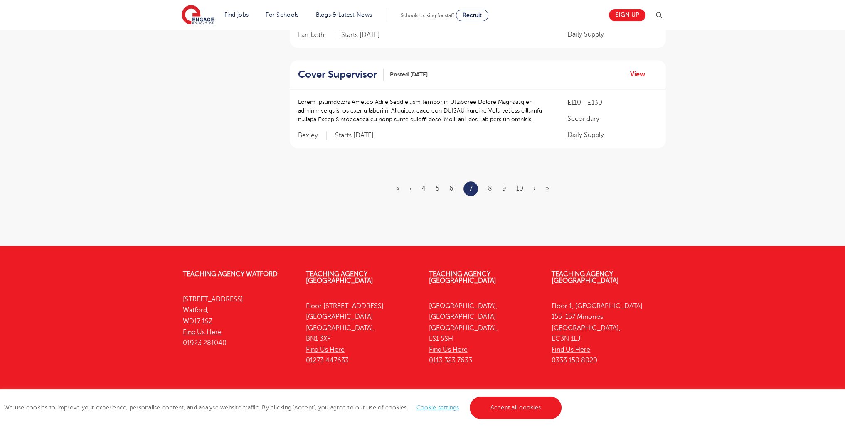  What do you see at coordinates (230, 274) in the screenshot?
I see `a: Teaching Agency Watford` at bounding box center [230, 274].